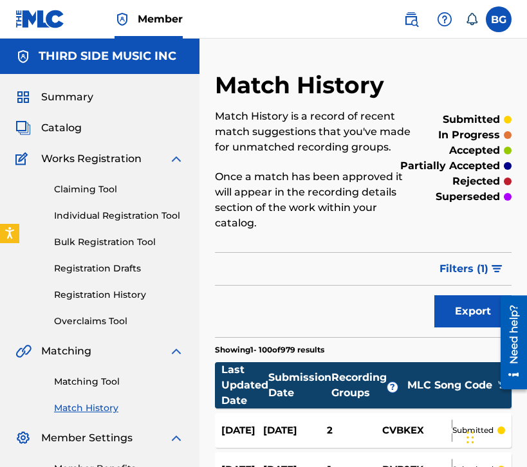  I want to click on img: MLC Logo, so click(40, 19).